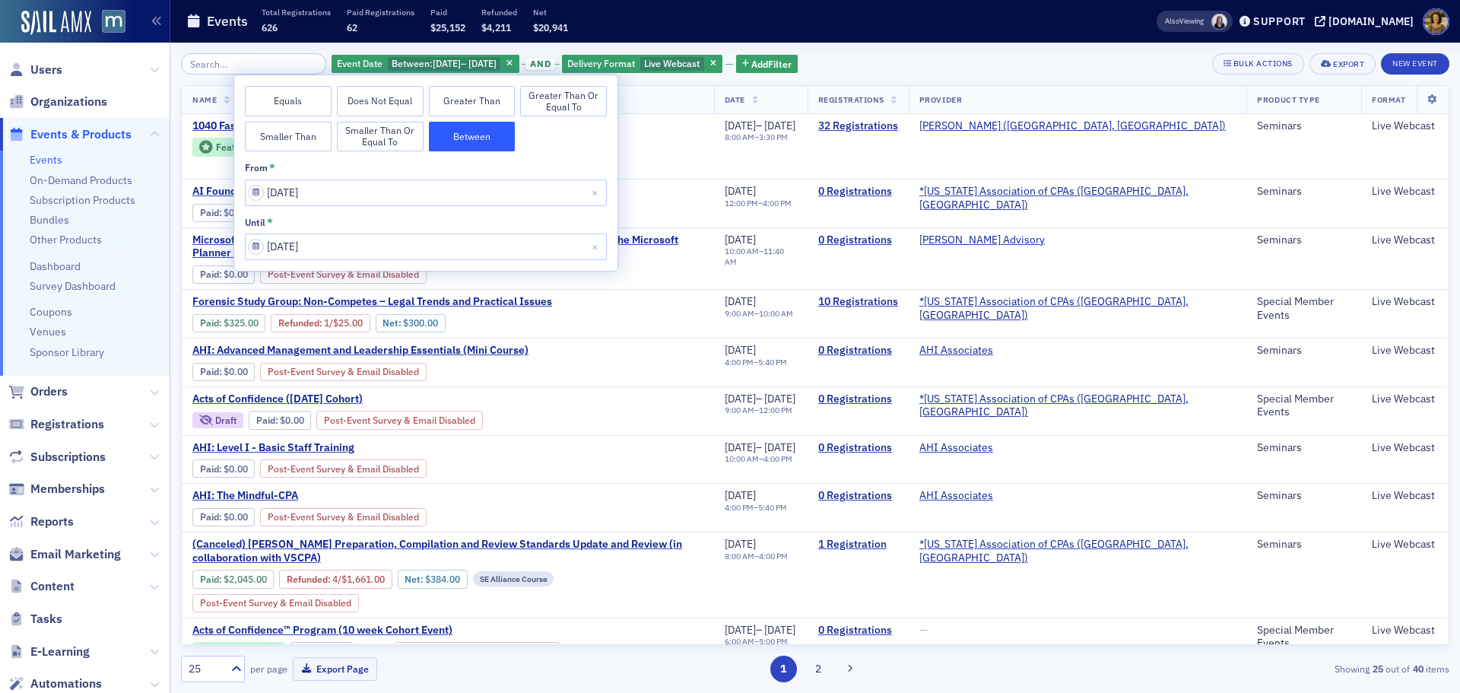 The image size is (1460, 693). What do you see at coordinates (441, 630) in the screenshot?
I see `a: Acts of Confidence™ Program (10 week Cohort Event)` at bounding box center [441, 630].